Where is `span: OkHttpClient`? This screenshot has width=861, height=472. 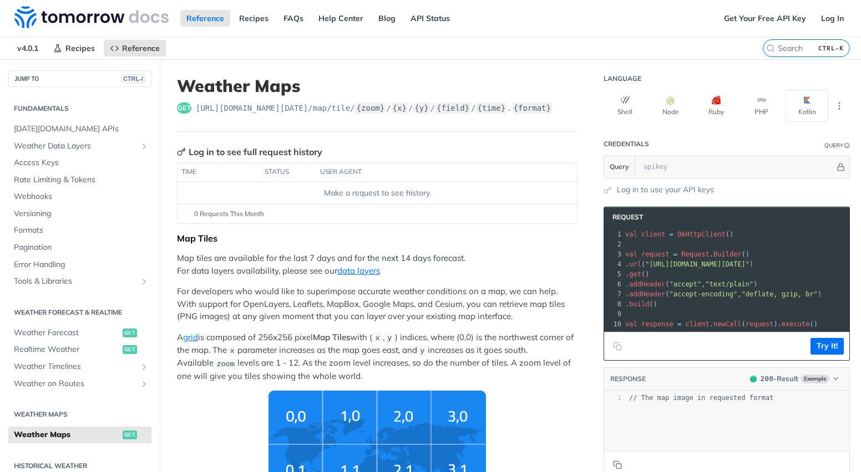 span: OkHttpClient is located at coordinates (701, 235).